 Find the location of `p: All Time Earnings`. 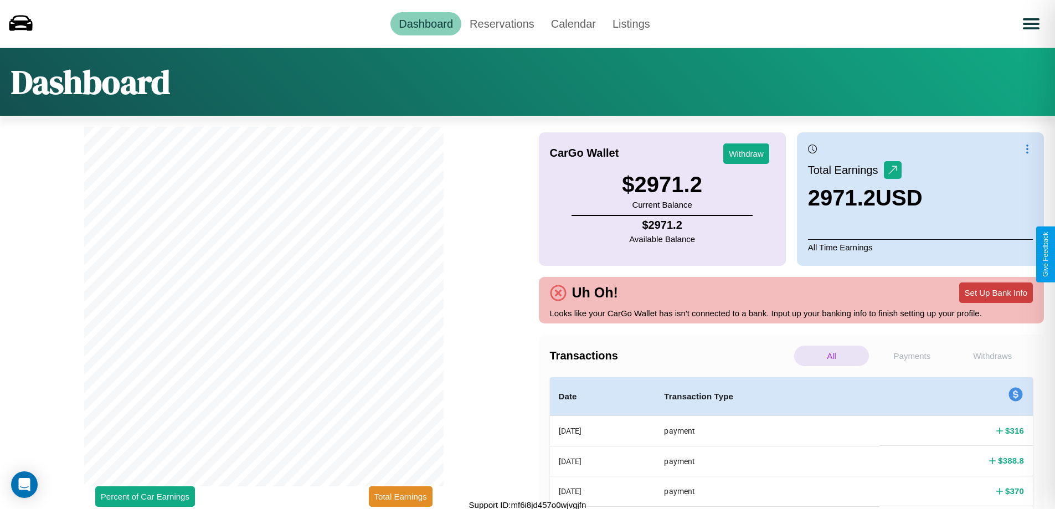

p: All Time Earnings is located at coordinates (921, 247).